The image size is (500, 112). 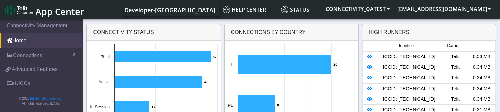 What do you see at coordinates (100, 106) in the screenshot?
I see `text: In Session` at bounding box center [100, 106].